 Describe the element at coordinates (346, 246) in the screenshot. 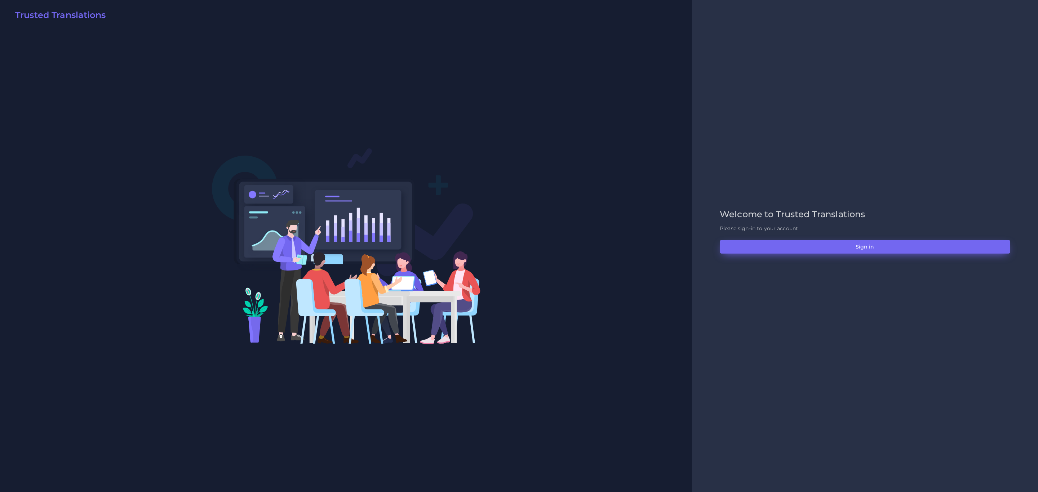

I see `img: Login V2` at that location.